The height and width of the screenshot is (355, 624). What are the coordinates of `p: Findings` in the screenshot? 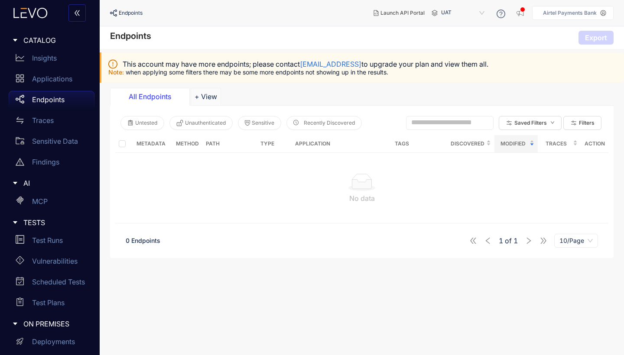 It's located at (45, 162).